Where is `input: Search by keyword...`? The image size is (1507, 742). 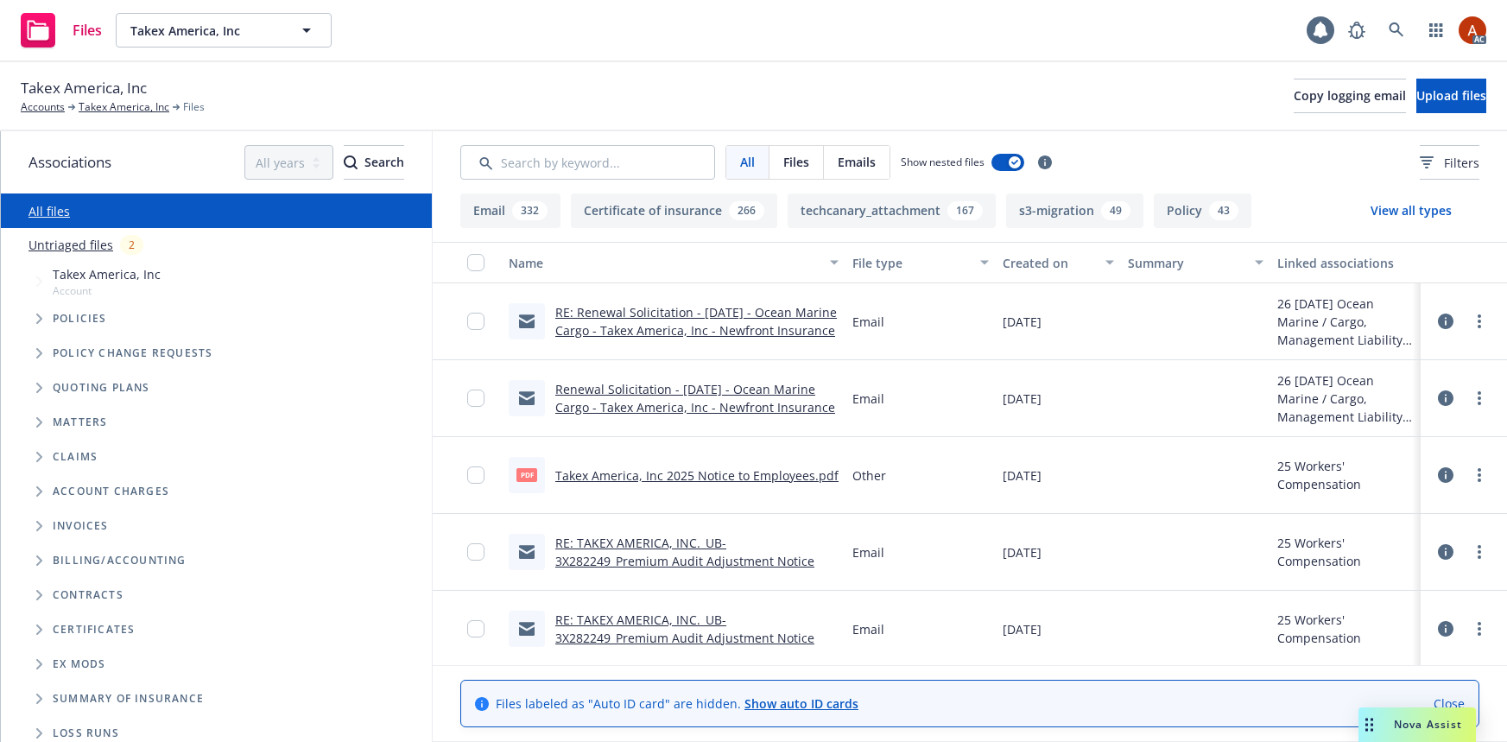 input: Search by keyword... is located at coordinates (587, 162).